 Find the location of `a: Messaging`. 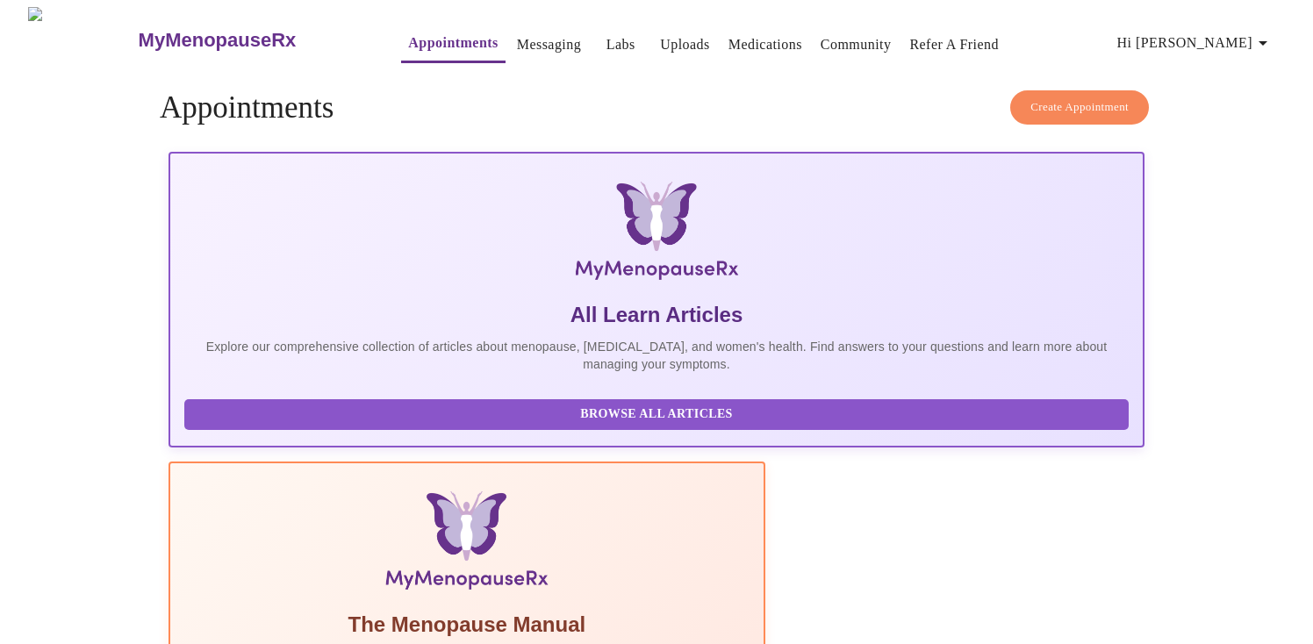

a: Messaging is located at coordinates (548, 45).